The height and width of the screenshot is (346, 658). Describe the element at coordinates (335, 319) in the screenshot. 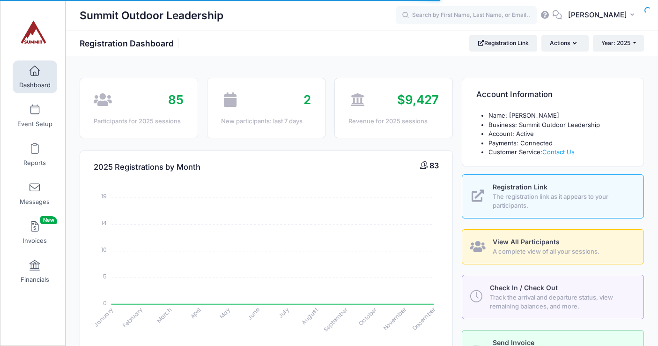

I see `tspan: September` at that location.